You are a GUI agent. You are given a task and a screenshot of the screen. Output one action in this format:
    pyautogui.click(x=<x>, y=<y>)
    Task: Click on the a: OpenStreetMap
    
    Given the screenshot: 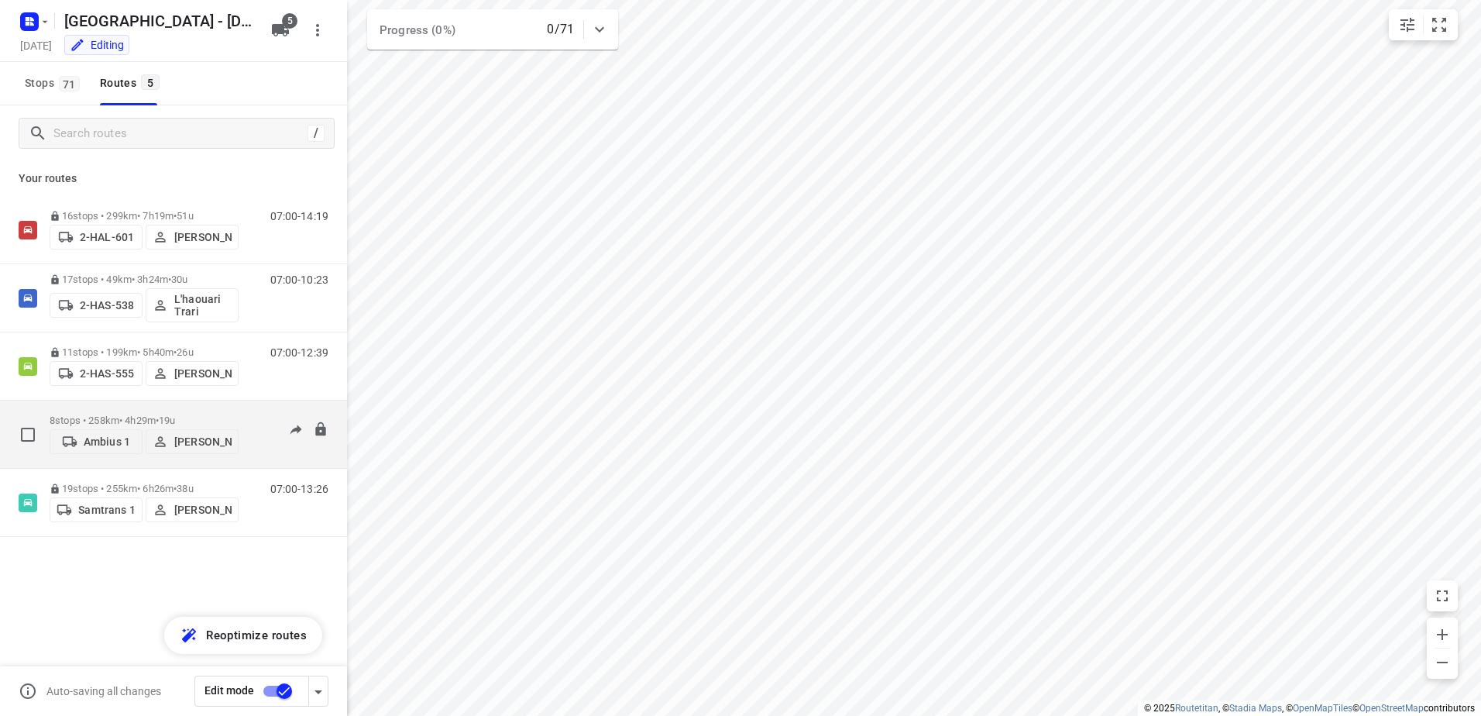 What is the action you would take?
    pyautogui.click(x=1391, y=708)
    